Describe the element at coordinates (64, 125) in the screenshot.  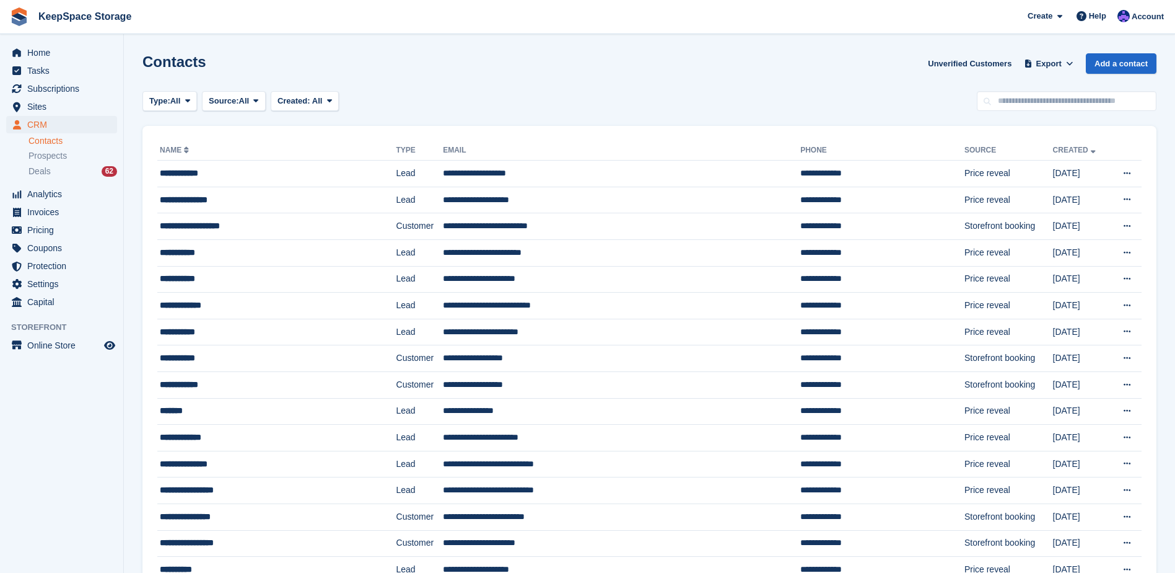
I see `span: CRM` at that location.